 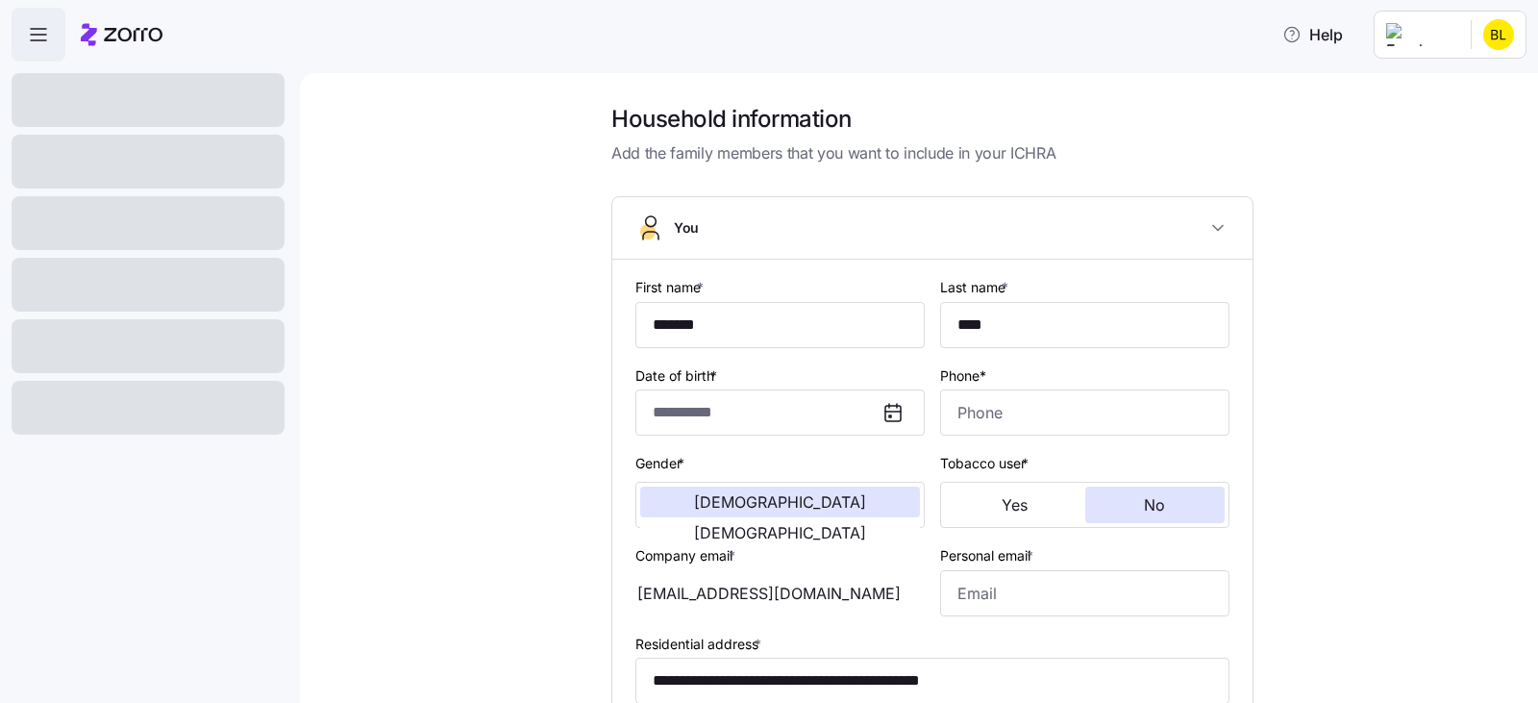 What do you see at coordinates (661, 463) in the screenshot?
I see `label: Gender` at bounding box center [661, 463].